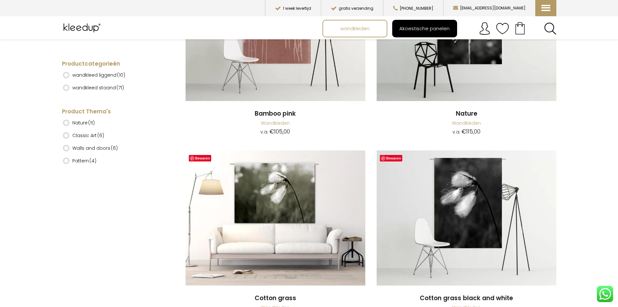 This screenshot has height=307, width=618. I want to click on span: (10), so click(121, 75).